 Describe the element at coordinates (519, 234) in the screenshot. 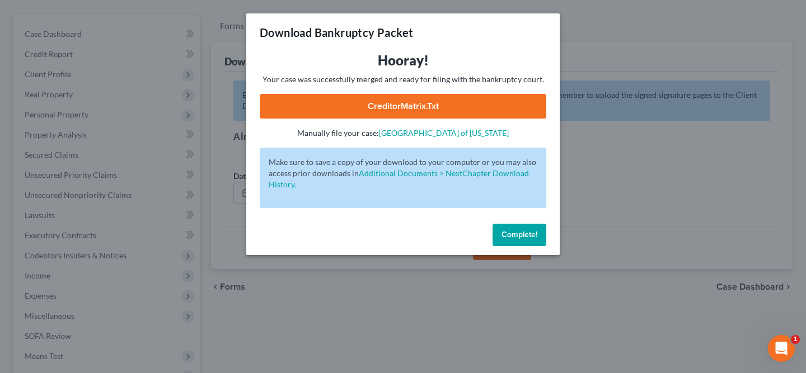

I see `span: Complete!` at that location.